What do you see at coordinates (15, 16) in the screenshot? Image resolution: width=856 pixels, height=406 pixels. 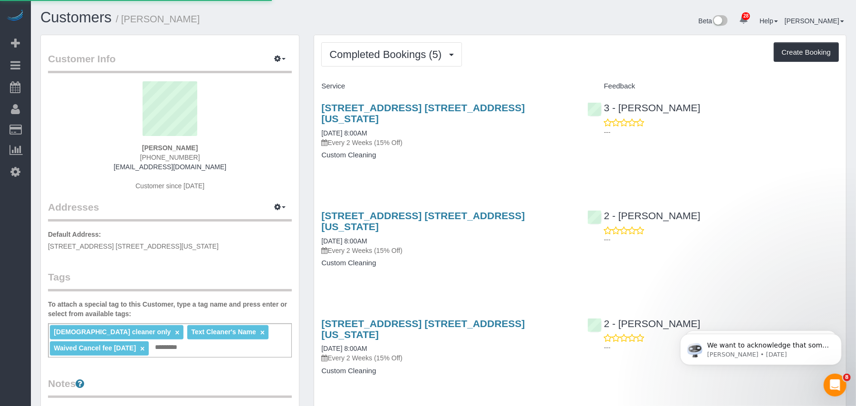 I see `a: Automaid Logo` at bounding box center [15, 16].